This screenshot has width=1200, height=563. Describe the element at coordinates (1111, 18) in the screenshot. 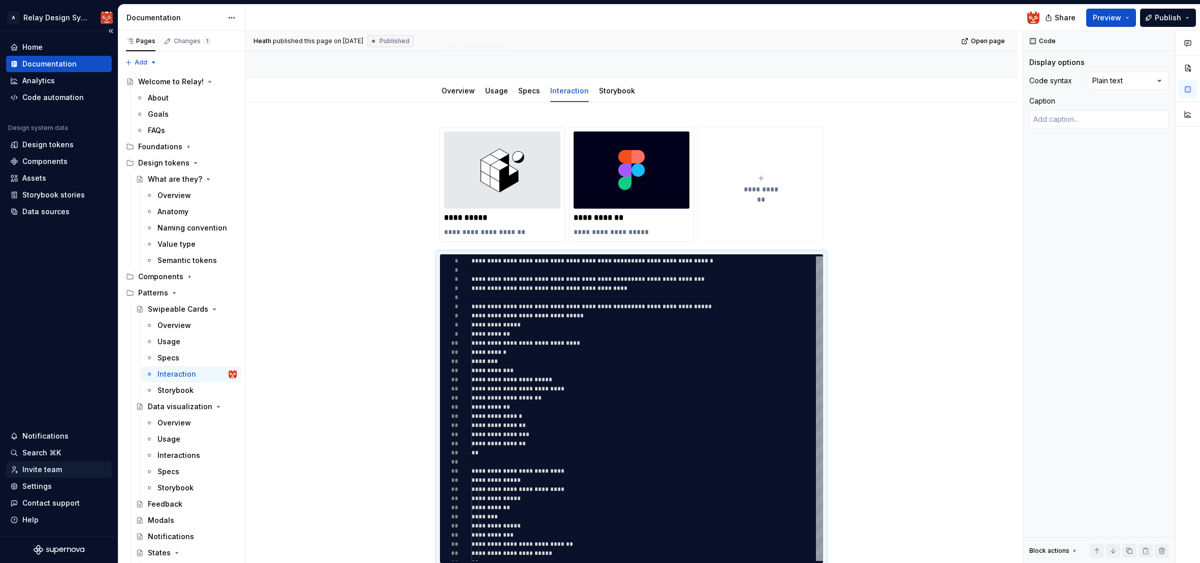

I see `button: Preview` at that location.